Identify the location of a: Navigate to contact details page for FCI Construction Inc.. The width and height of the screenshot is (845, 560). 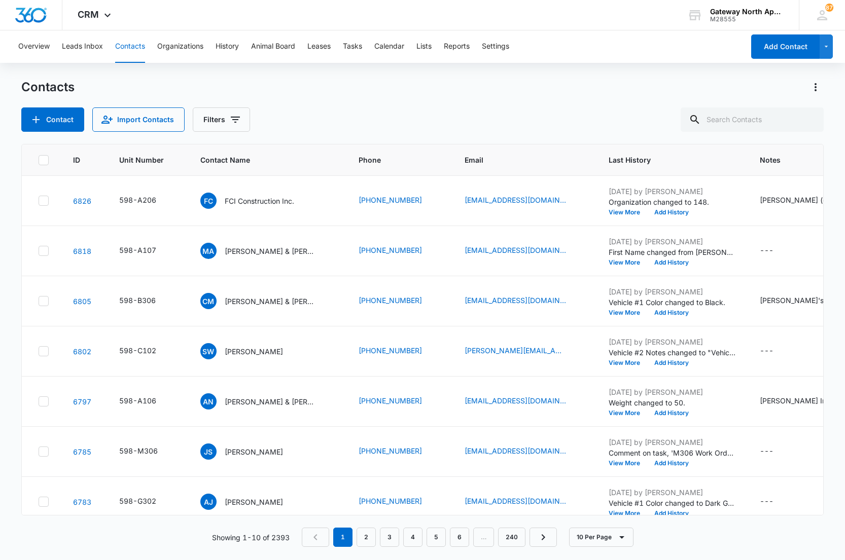
(82, 201).